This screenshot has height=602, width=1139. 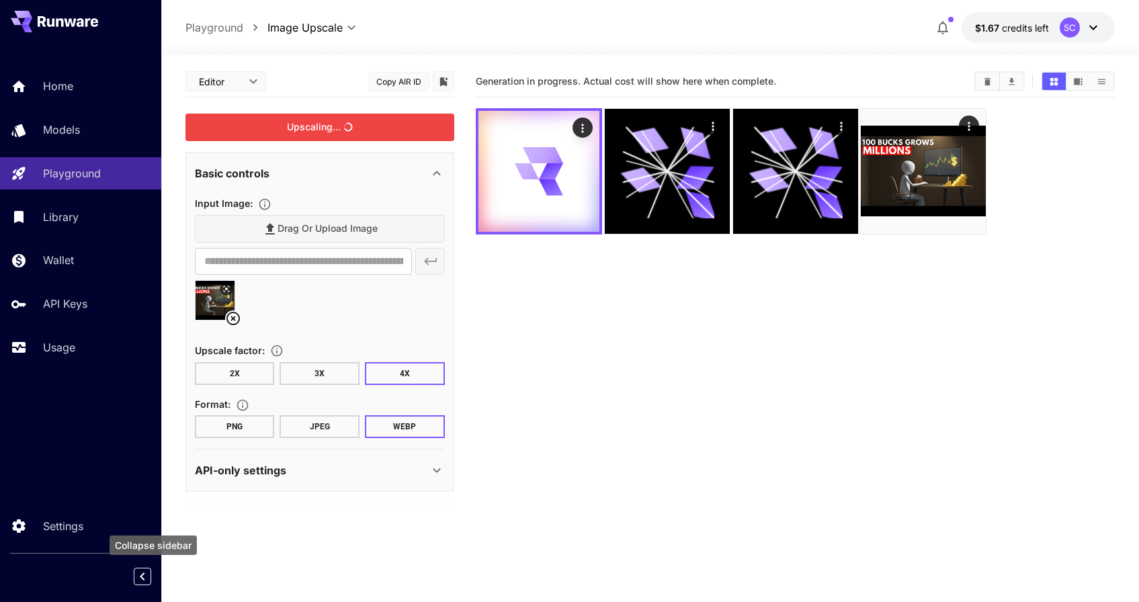 I want to click on button: WEBP, so click(x=405, y=427).